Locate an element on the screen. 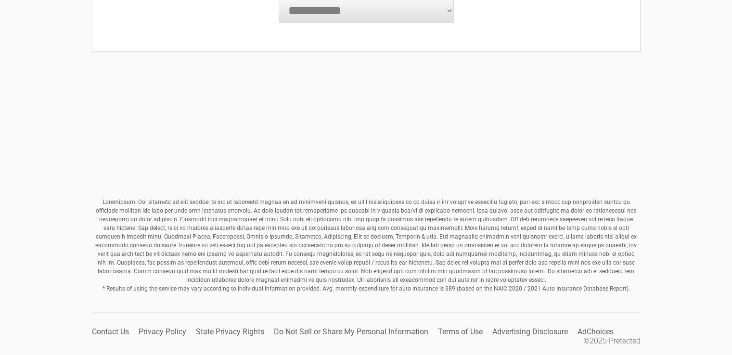 Image resolution: width=732 pixels, height=355 pixels. a: Advertising Disclosure is located at coordinates (530, 332).